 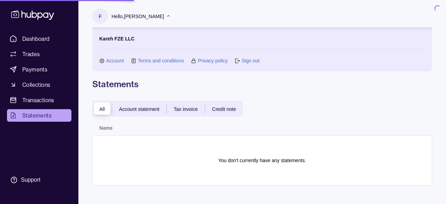 I want to click on a: Sign out, so click(x=250, y=61).